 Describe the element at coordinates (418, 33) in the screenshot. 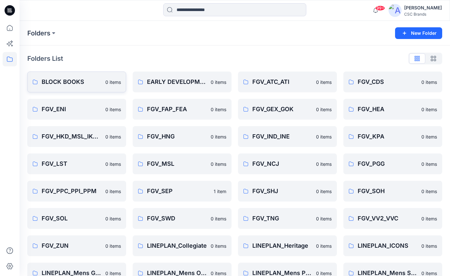

I see `button: New Folder` at that location.